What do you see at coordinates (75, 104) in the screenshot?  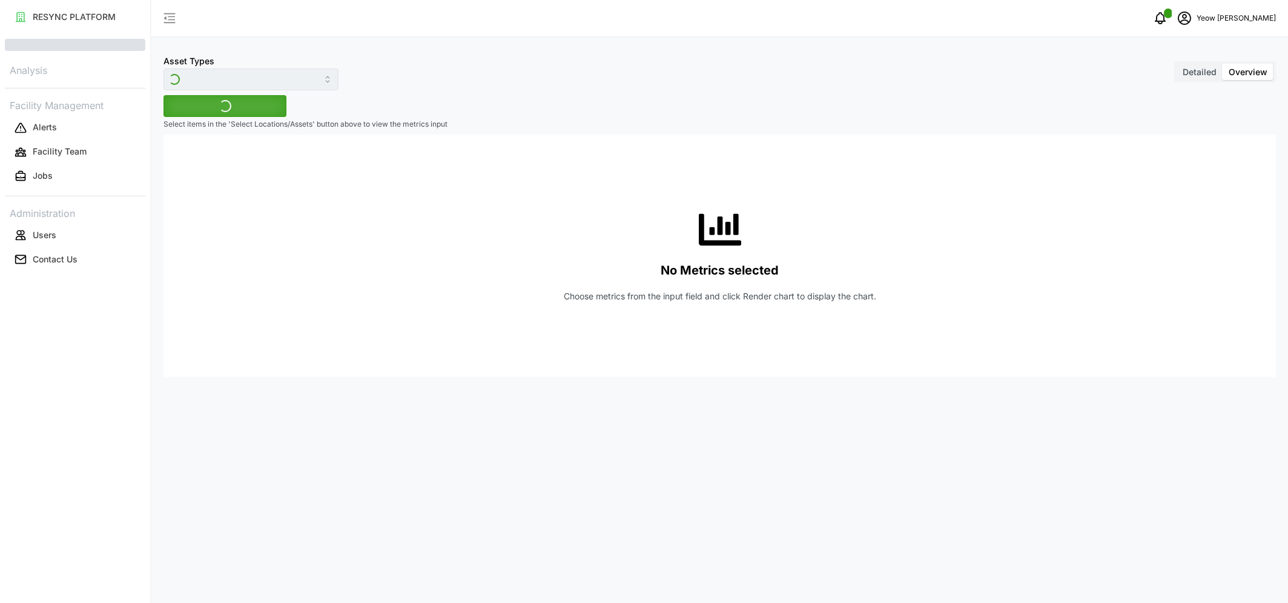 I see `p: Facility Management` at bounding box center [75, 104].